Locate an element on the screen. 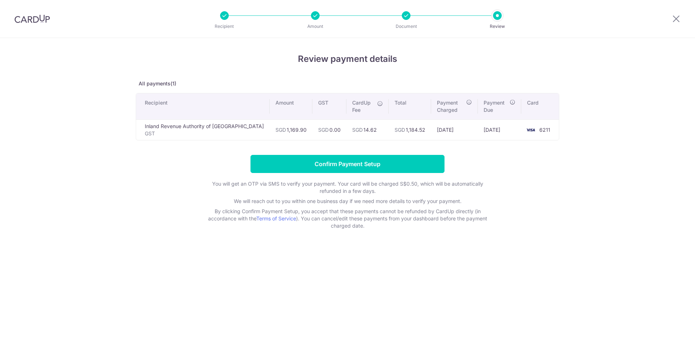  p: We will reach out to you within one business day if we need more details to verify your payment. is located at coordinates (348, 201).